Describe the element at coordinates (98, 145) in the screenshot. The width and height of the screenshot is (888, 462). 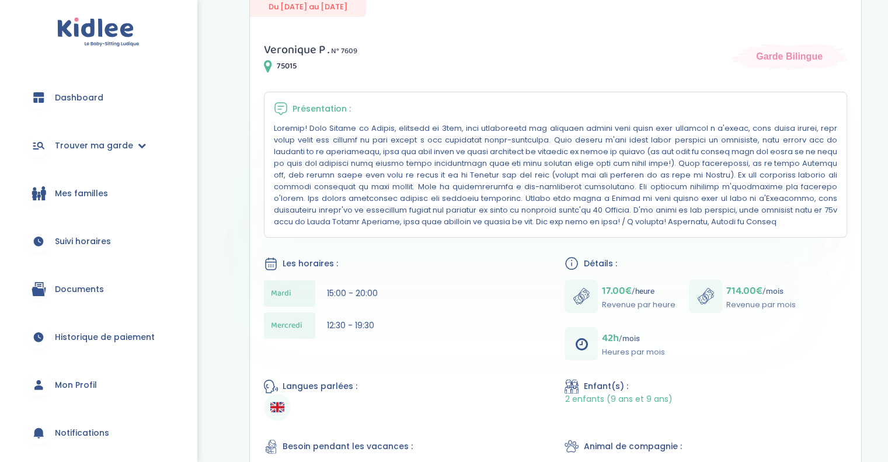
I see `a: Trouver ma garde` at that location.